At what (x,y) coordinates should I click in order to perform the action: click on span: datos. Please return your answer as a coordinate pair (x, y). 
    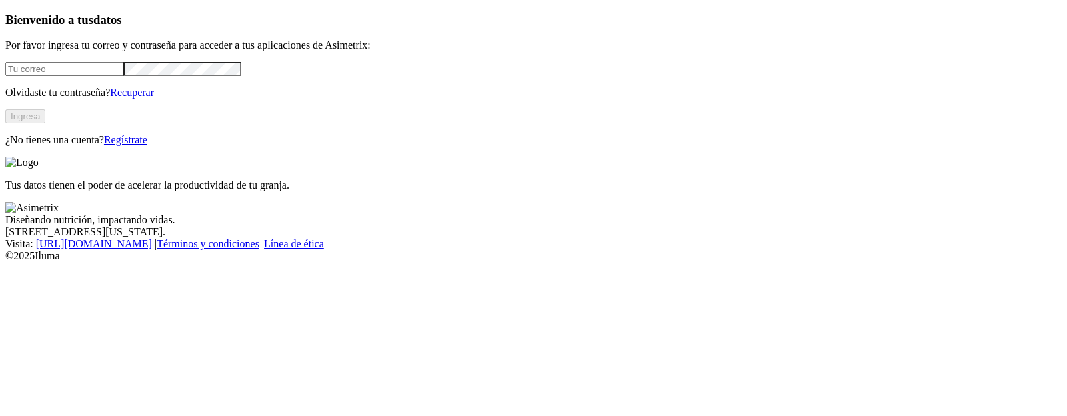
    Looking at the image, I should click on (107, 19).